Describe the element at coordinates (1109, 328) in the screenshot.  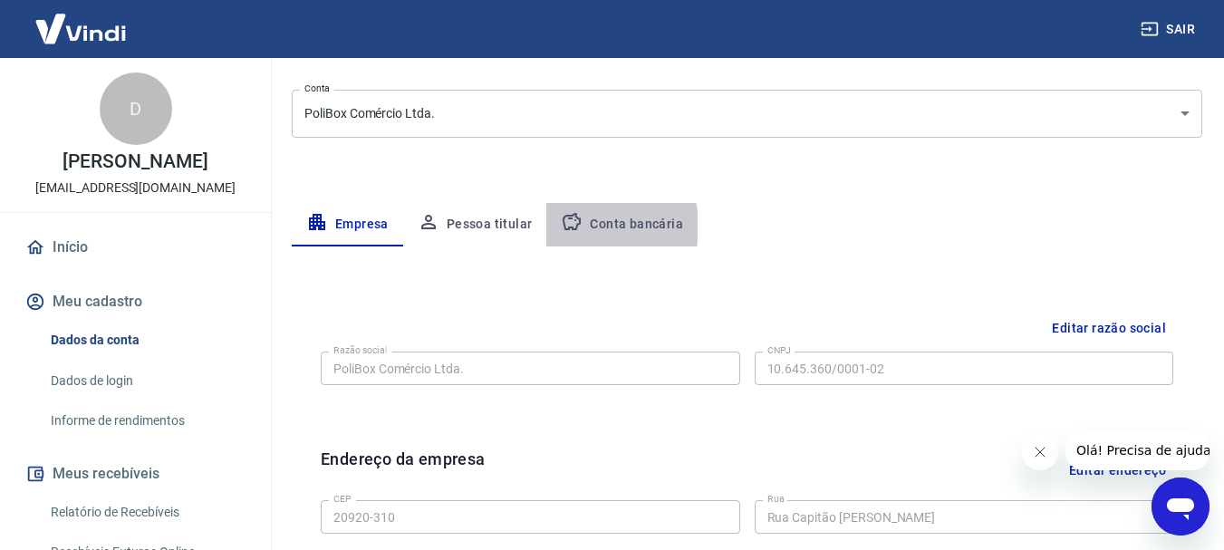
I see `button: Editar razão social` at that location.